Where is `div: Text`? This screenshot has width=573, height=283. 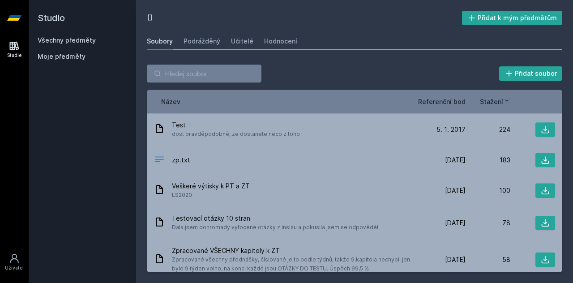
div: Text is located at coordinates (159, 160).